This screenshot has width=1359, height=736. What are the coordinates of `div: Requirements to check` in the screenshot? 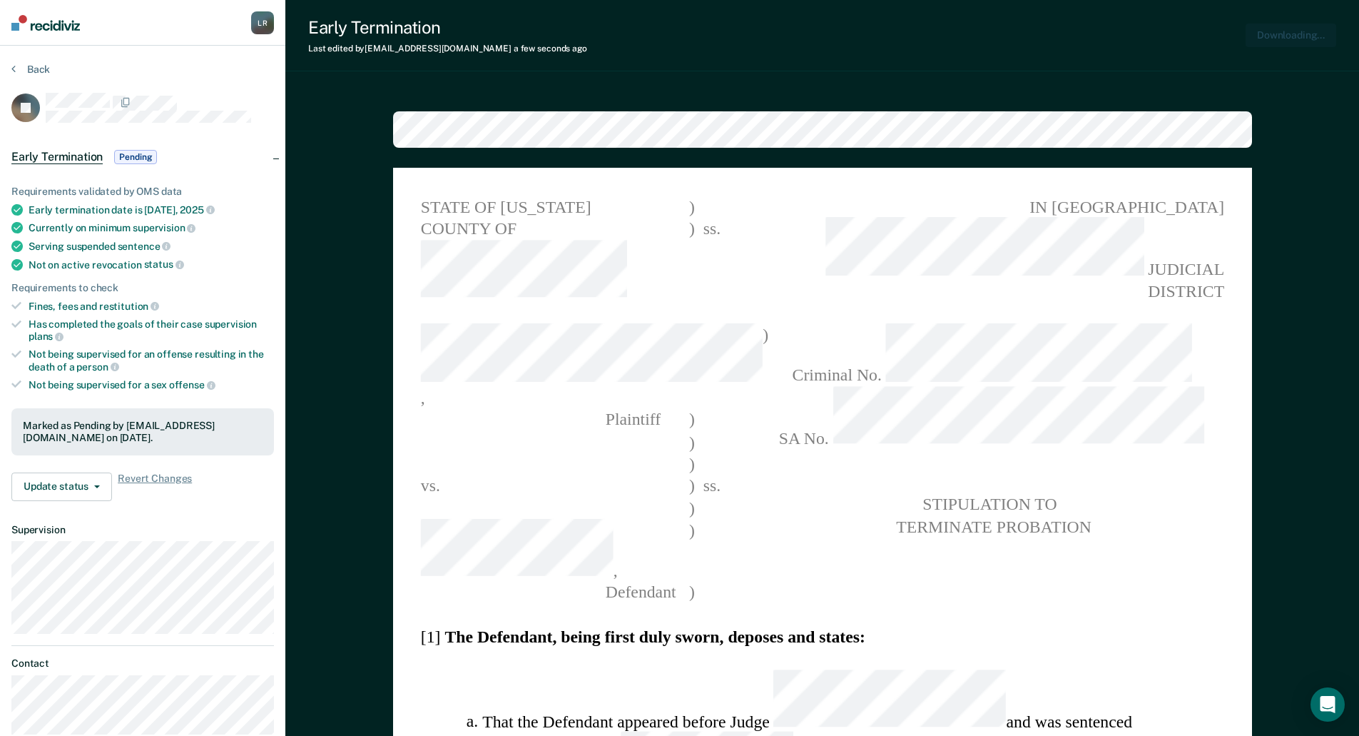 It's located at (143, 288).